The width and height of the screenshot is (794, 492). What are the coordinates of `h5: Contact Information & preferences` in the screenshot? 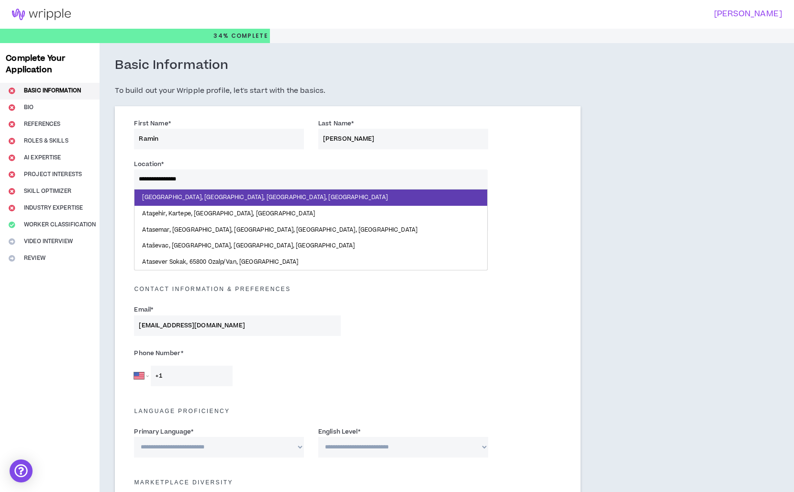 It's located at (347, 289).